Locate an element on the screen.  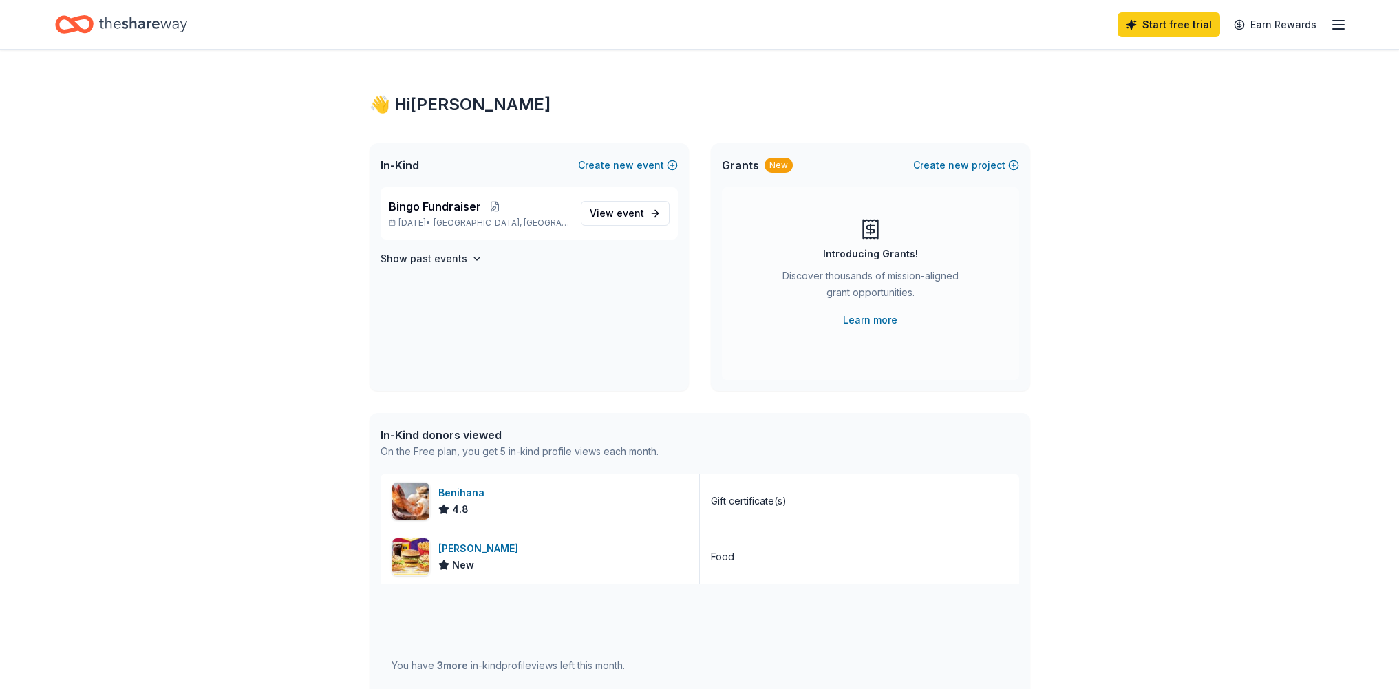
div: You have in-kind profile views left this month. is located at coordinates (508, 665).